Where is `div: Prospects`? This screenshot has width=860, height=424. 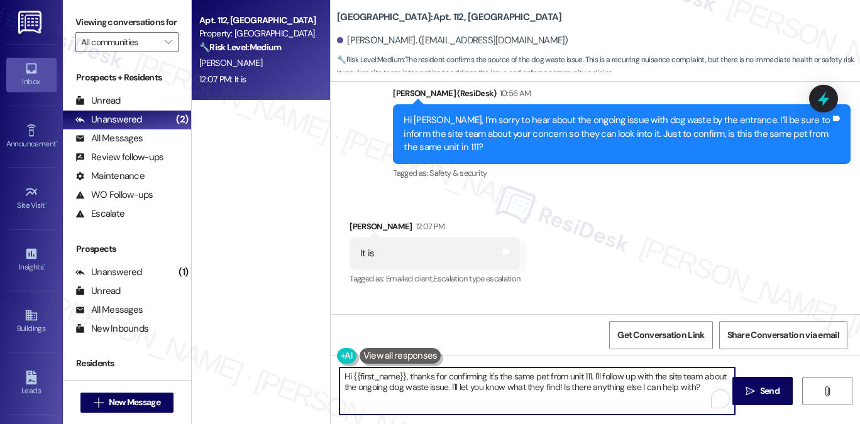
div: Prospects is located at coordinates (127, 249).